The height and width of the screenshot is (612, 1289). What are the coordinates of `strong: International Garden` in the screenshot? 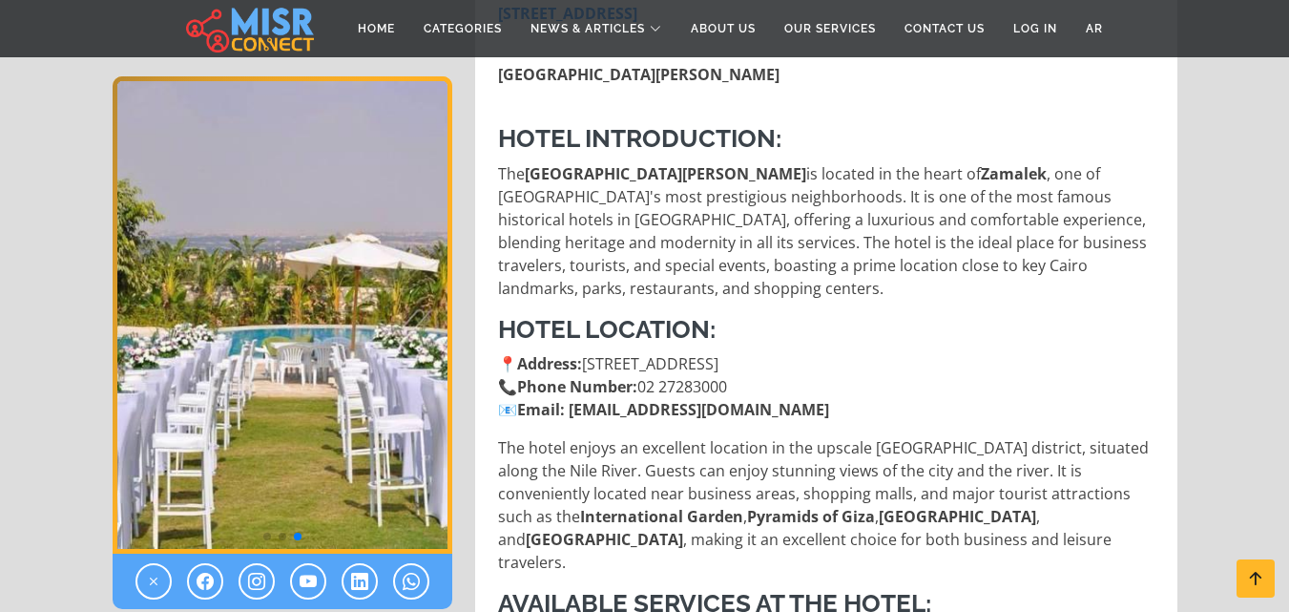 It's located at (661, 516).